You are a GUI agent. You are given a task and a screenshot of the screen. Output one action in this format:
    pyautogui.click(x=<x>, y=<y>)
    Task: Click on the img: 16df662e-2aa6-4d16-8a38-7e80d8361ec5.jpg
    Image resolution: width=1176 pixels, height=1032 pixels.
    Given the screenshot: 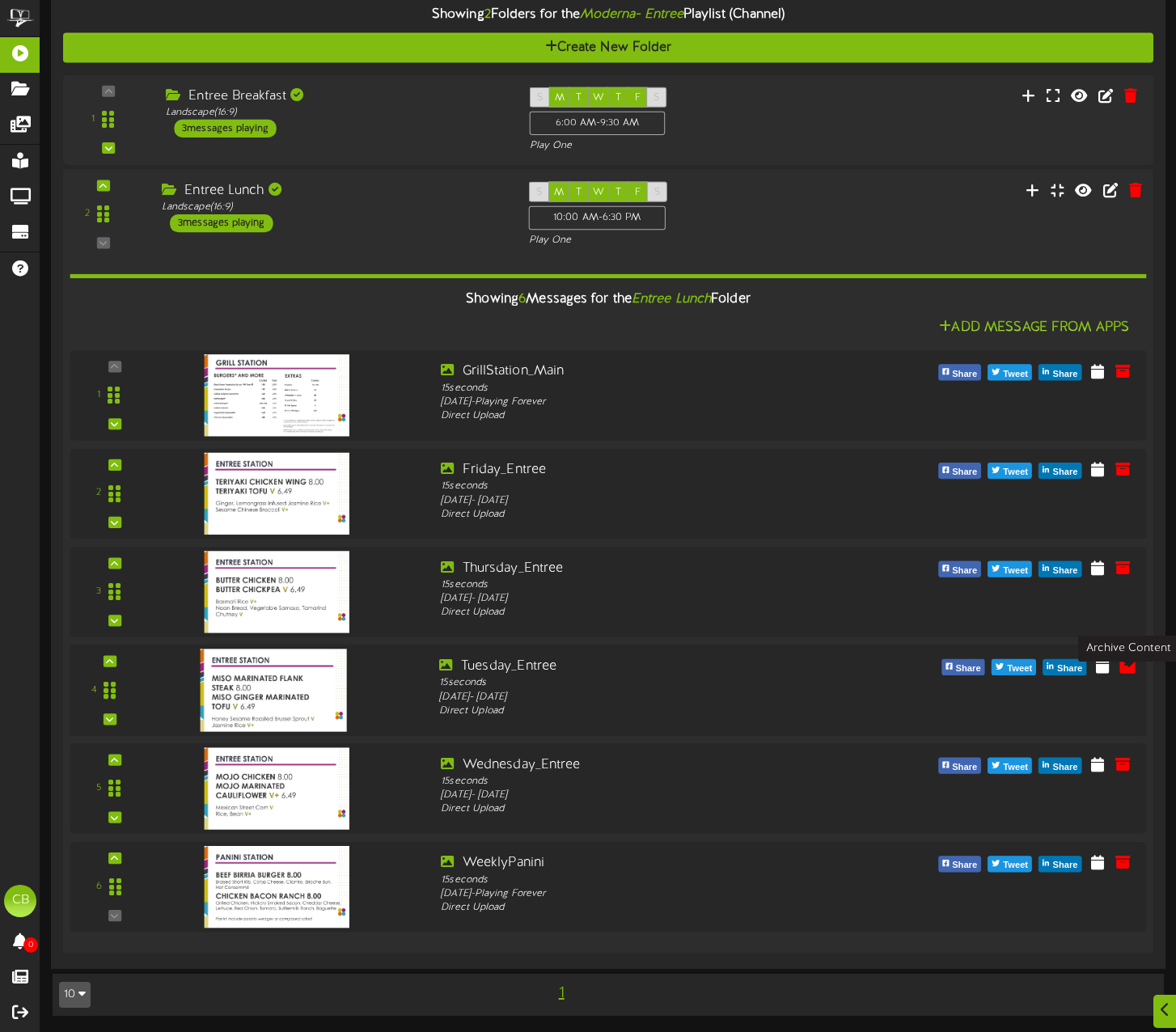 What is the action you would take?
    pyautogui.click(x=276, y=887)
    